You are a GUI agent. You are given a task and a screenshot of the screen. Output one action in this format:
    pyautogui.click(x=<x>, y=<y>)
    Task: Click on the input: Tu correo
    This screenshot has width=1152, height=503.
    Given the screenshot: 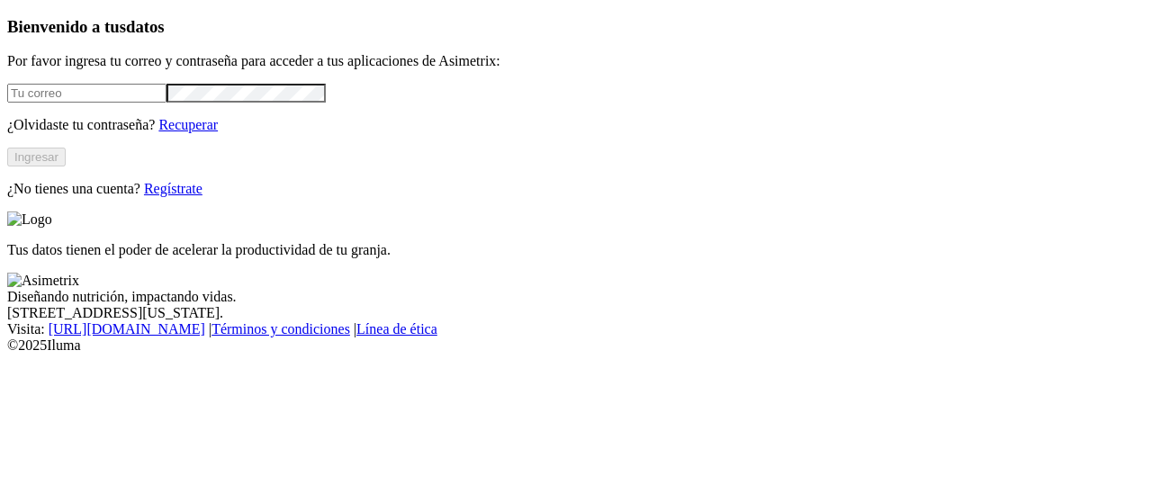 What is the action you would take?
    pyautogui.click(x=86, y=93)
    